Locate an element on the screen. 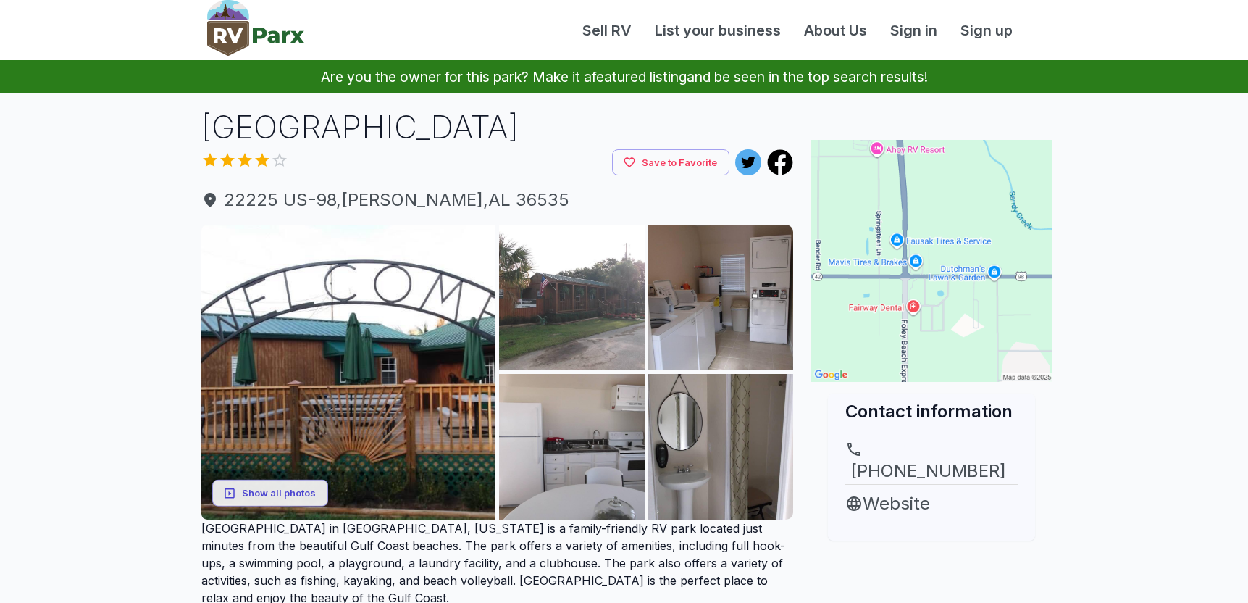  p: Are you the owner for this park? Make it a and be seen in the top search results! is located at coordinates (624, 77).